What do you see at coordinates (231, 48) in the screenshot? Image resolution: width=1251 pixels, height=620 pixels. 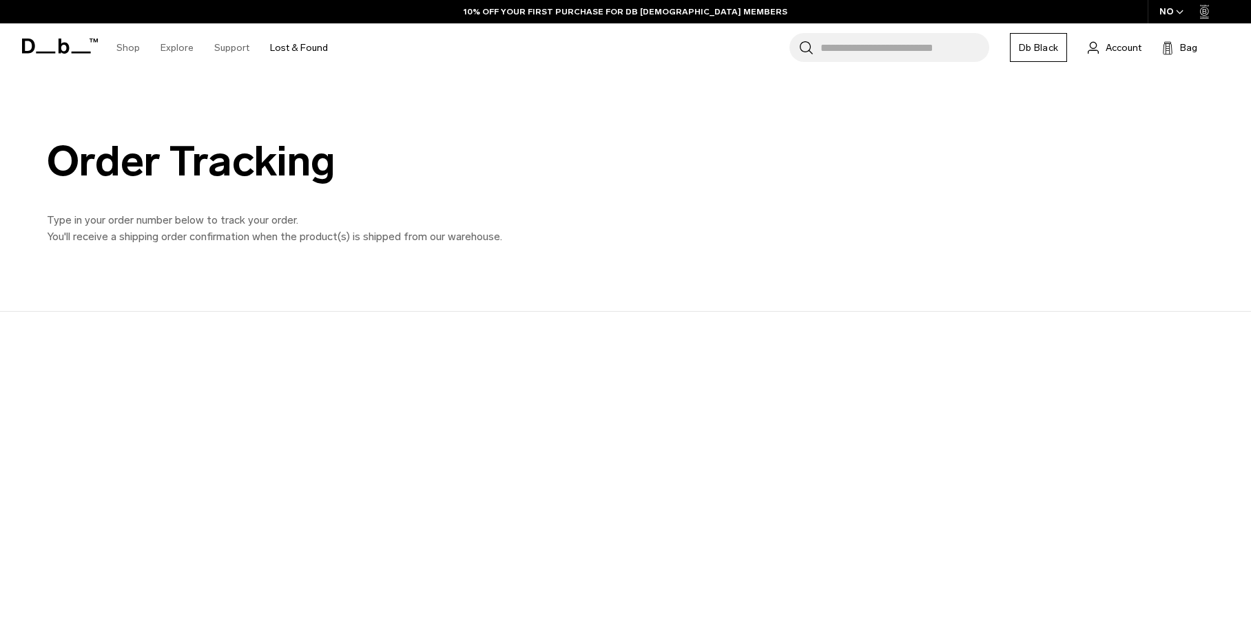 I see `a: Support` at bounding box center [231, 48].